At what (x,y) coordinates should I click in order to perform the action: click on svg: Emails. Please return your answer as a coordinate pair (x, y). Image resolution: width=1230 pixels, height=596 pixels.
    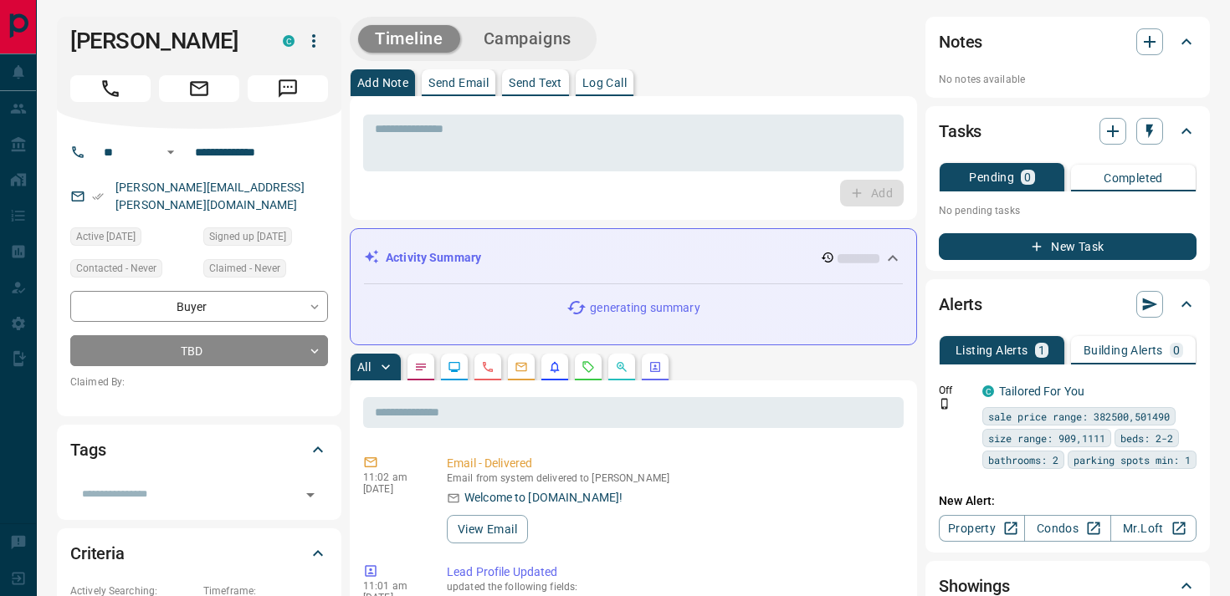
    Looking at the image, I should click on (521, 367).